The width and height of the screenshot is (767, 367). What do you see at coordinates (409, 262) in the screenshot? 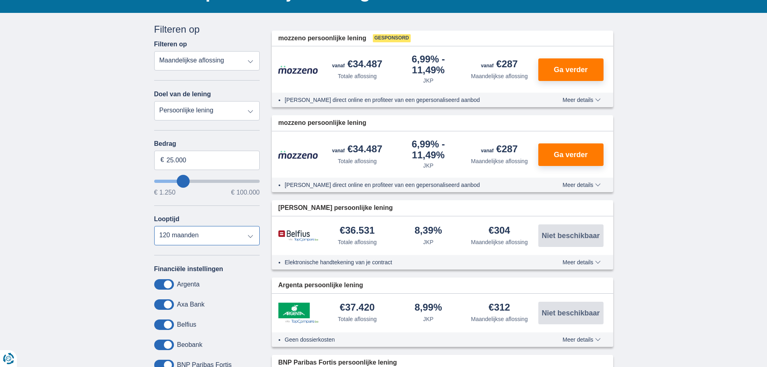
I see `li: Elektronische handtekening van je contract` at bounding box center [409, 262].